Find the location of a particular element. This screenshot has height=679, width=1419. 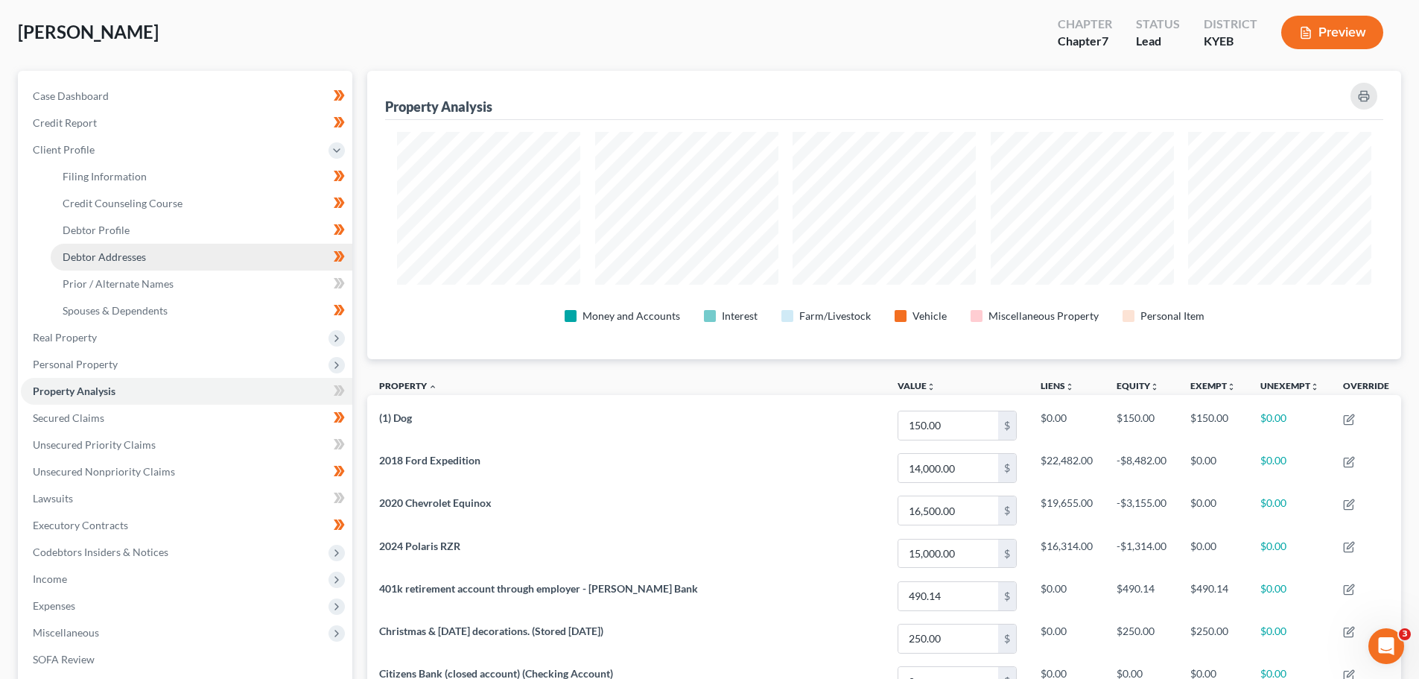

span: Case Dashboard is located at coordinates (71, 95).